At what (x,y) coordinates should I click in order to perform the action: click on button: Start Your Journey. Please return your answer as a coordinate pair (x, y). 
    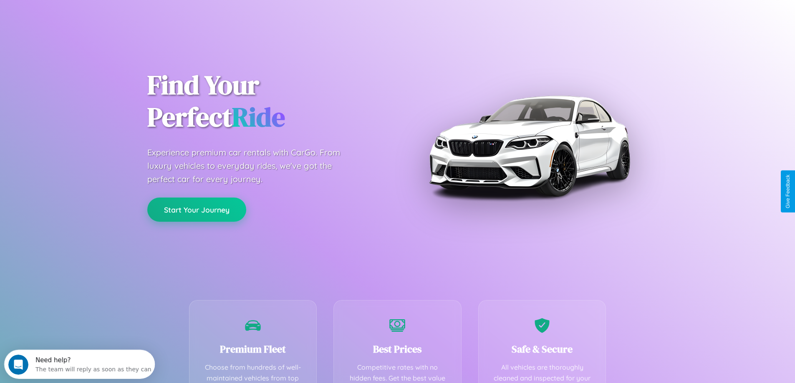
    Looking at the image, I should click on (197, 210).